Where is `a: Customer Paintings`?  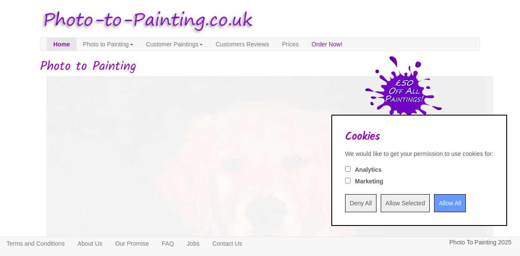
a: Customer Paintings is located at coordinates (175, 44).